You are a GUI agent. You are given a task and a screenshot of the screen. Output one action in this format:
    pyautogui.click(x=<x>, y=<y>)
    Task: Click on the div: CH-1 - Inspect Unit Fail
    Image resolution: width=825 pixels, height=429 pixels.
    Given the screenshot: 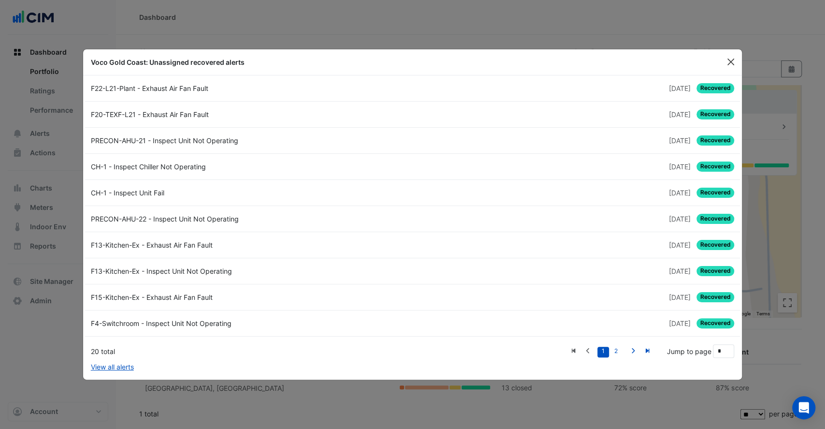 What is the action you would take?
    pyautogui.click(x=249, y=192)
    